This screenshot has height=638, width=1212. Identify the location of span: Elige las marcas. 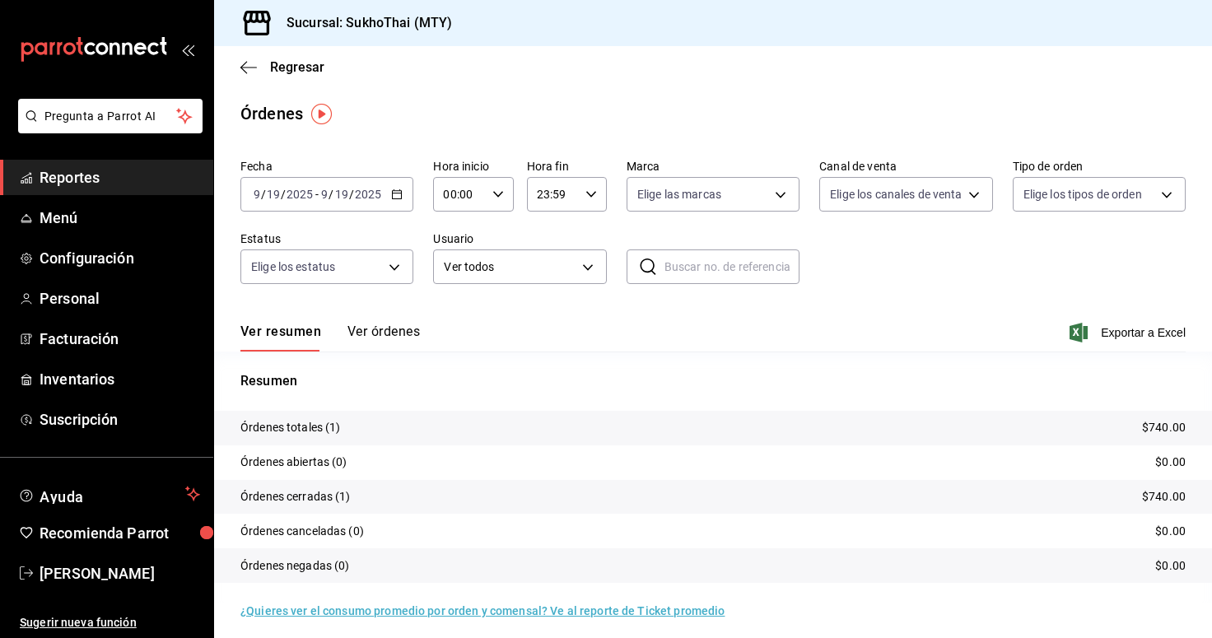
(679, 194).